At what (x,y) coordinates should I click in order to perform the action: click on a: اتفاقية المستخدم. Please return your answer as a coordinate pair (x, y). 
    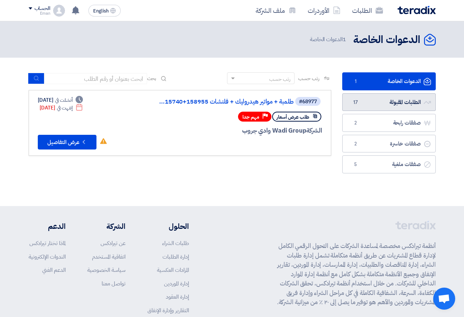
    Looking at the image, I should click on (109, 257).